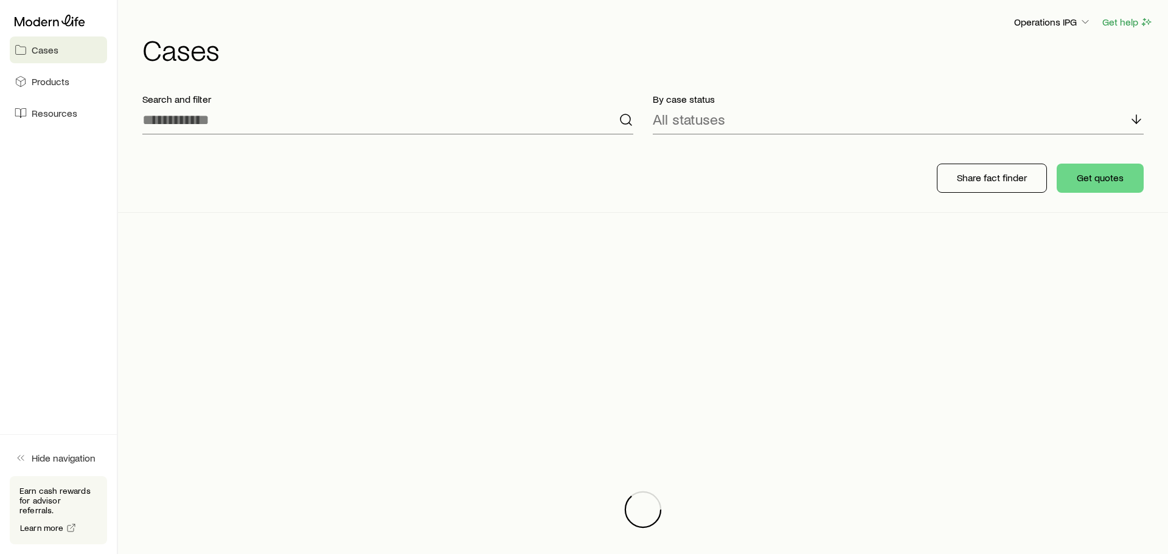 Image resolution: width=1168 pixels, height=554 pixels. Describe the element at coordinates (54, 113) in the screenshot. I see `span: Resources` at that location.